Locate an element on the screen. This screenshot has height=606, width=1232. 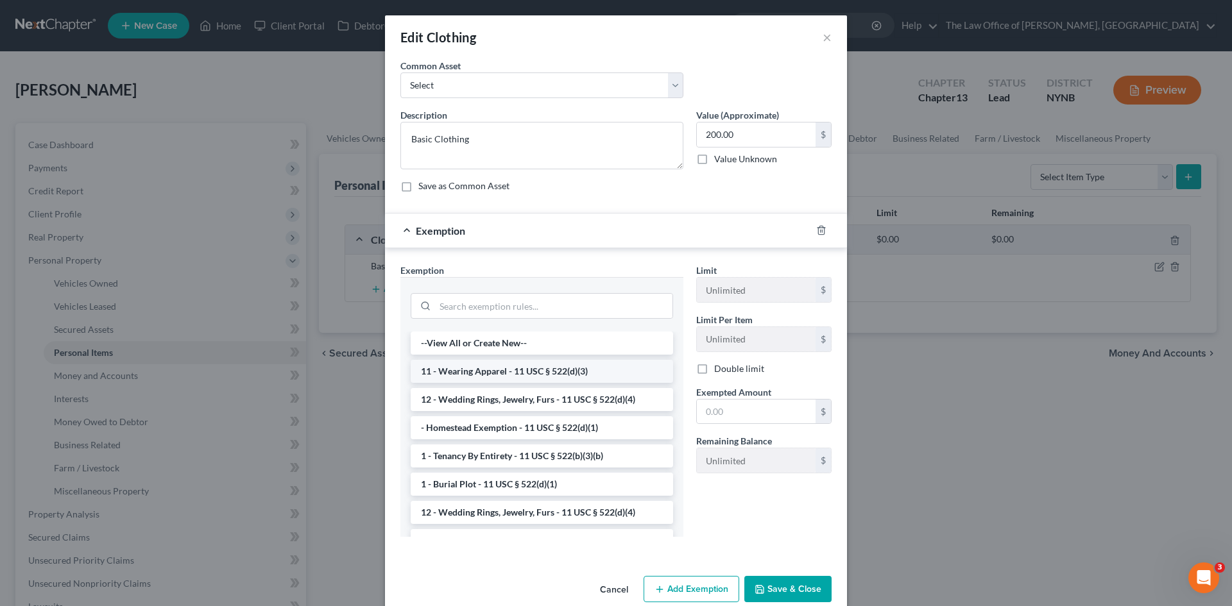
span: Limit is located at coordinates (706, 270).